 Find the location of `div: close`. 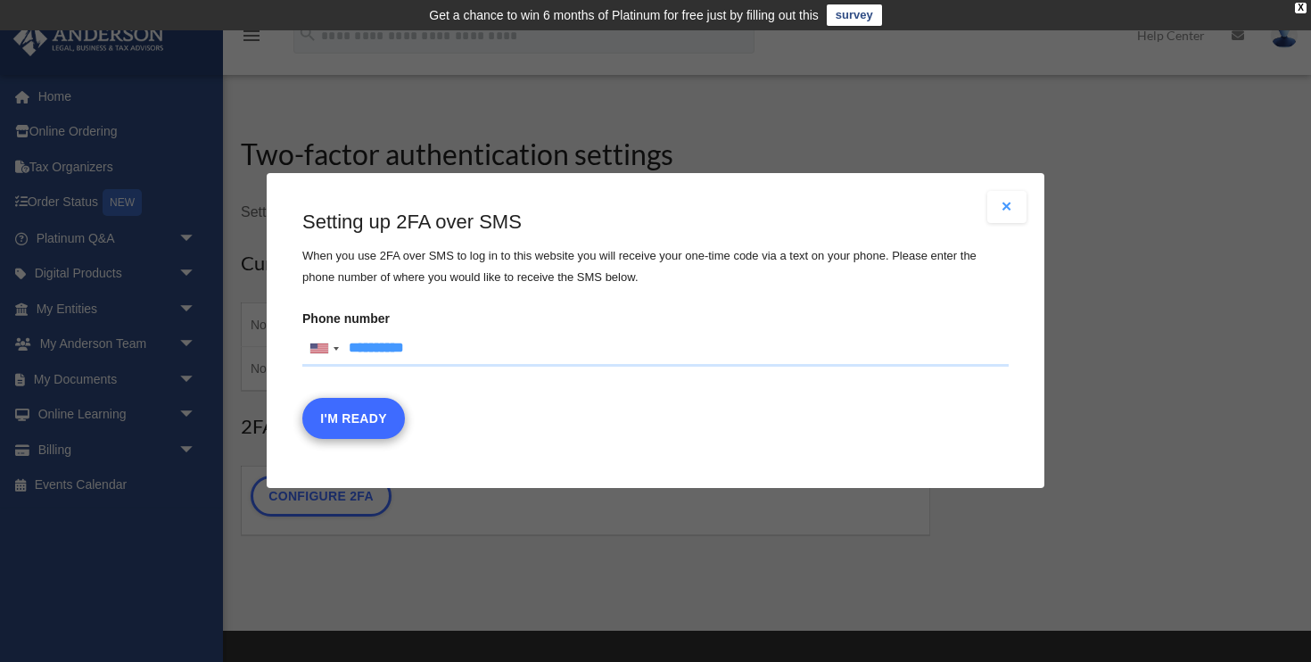

div: close is located at coordinates (1300, 8).